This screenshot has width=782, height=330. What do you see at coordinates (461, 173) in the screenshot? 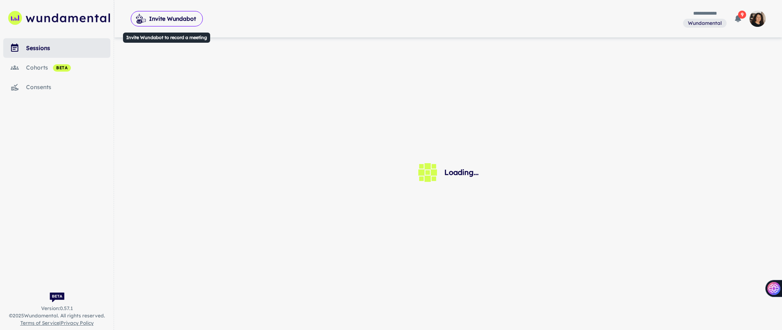
I see `h6: Loading...` at bounding box center [461, 173].